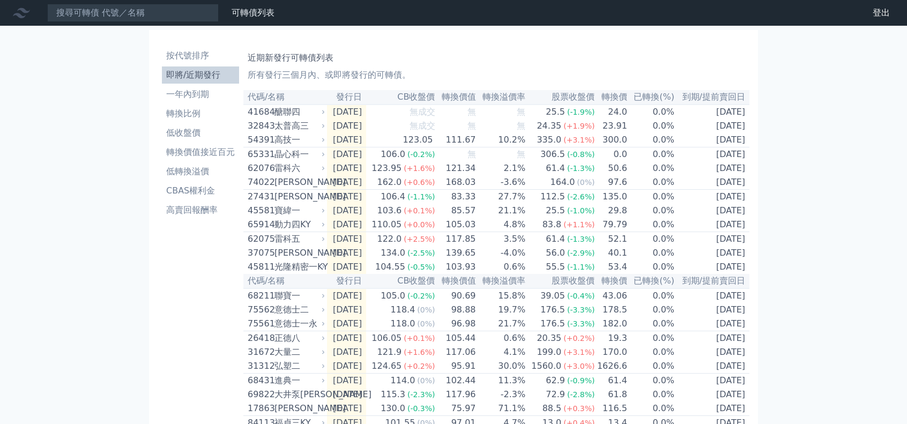 The height and width of the screenshot is (424, 907). I want to click on span: (-0.5%), so click(421, 267).